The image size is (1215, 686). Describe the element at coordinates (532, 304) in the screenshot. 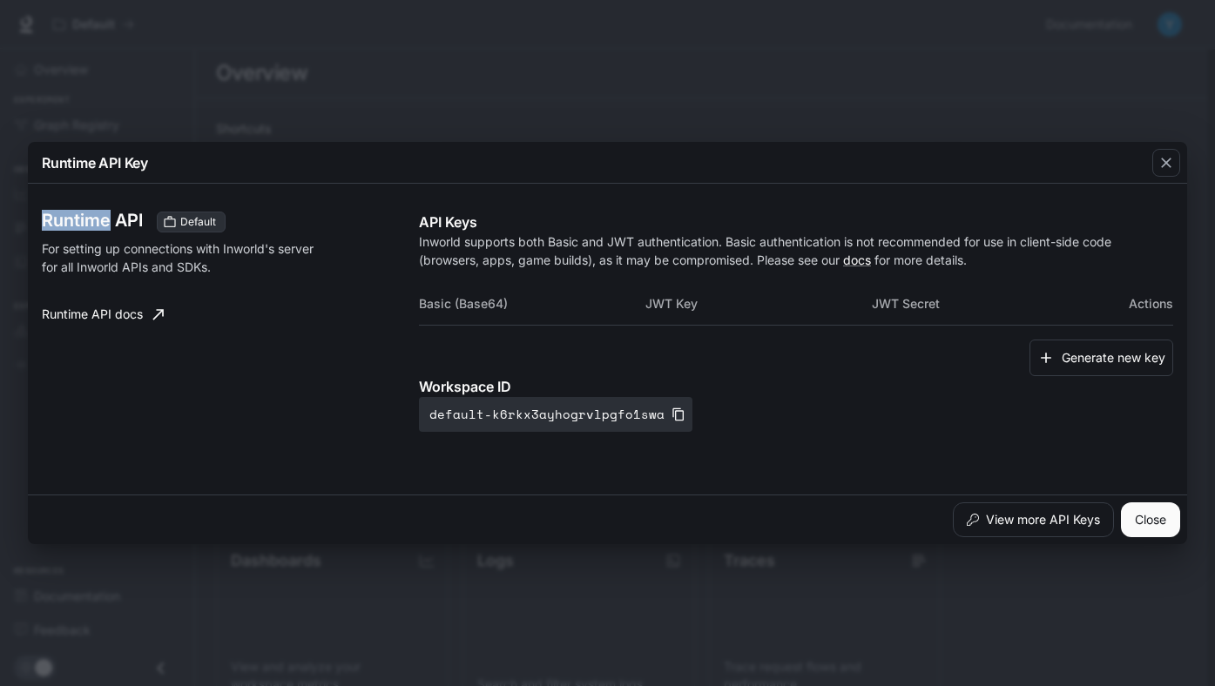

I see `th: Basic (Base64)` at that location.